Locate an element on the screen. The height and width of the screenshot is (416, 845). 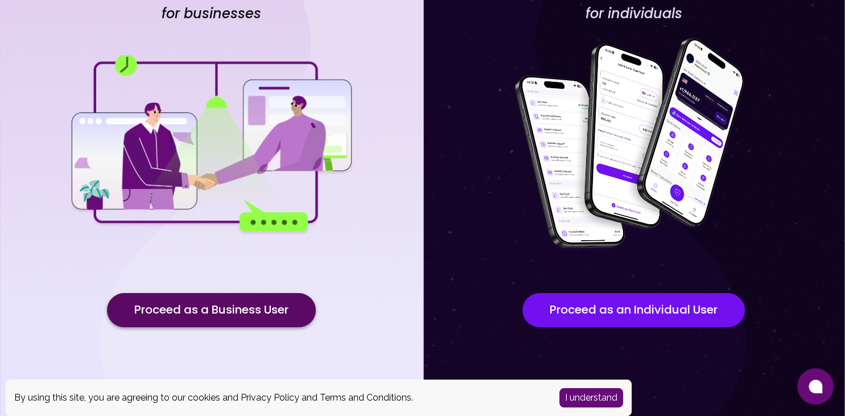
img: for individuals is located at coordinates (634, 145).